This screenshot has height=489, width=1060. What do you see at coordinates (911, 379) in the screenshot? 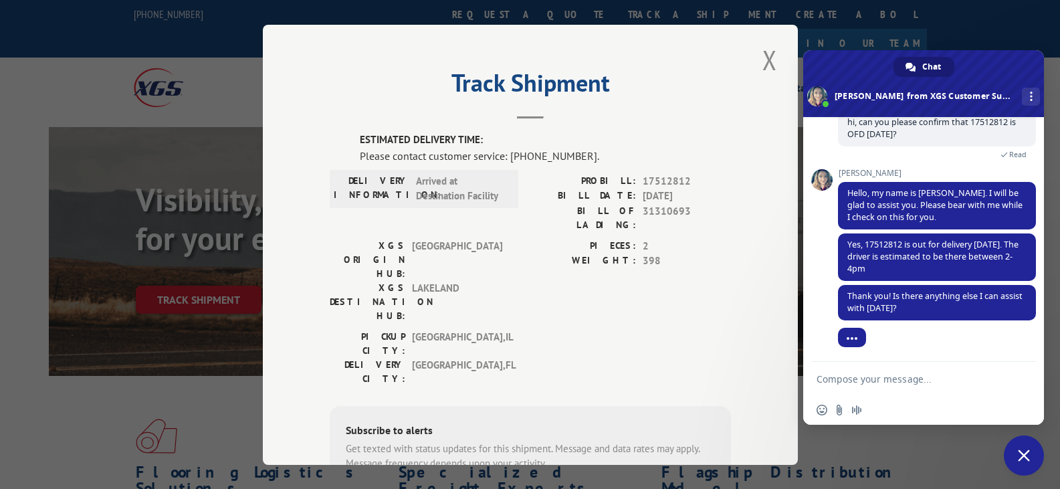
I see `textarea: Compose your message...` at bounding box center [911, 379].